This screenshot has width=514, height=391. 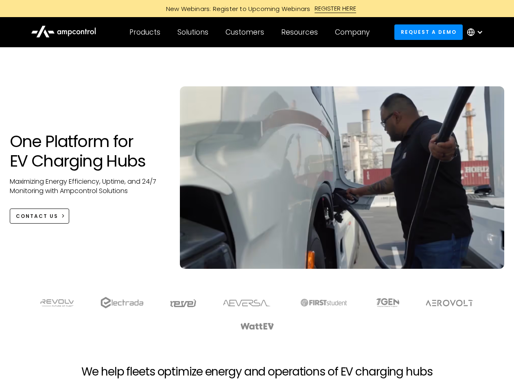 I want to click on a: Request a demo, so click(x=429, y=32).